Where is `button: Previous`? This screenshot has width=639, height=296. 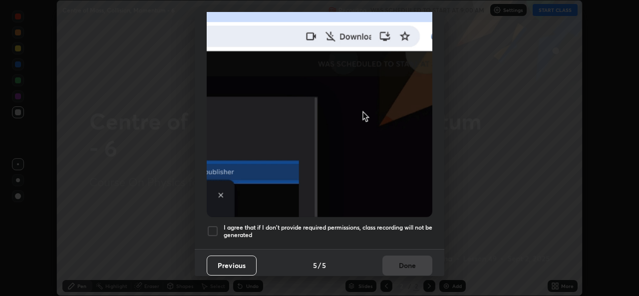
button: Previous is located at coordinates (232, 266).